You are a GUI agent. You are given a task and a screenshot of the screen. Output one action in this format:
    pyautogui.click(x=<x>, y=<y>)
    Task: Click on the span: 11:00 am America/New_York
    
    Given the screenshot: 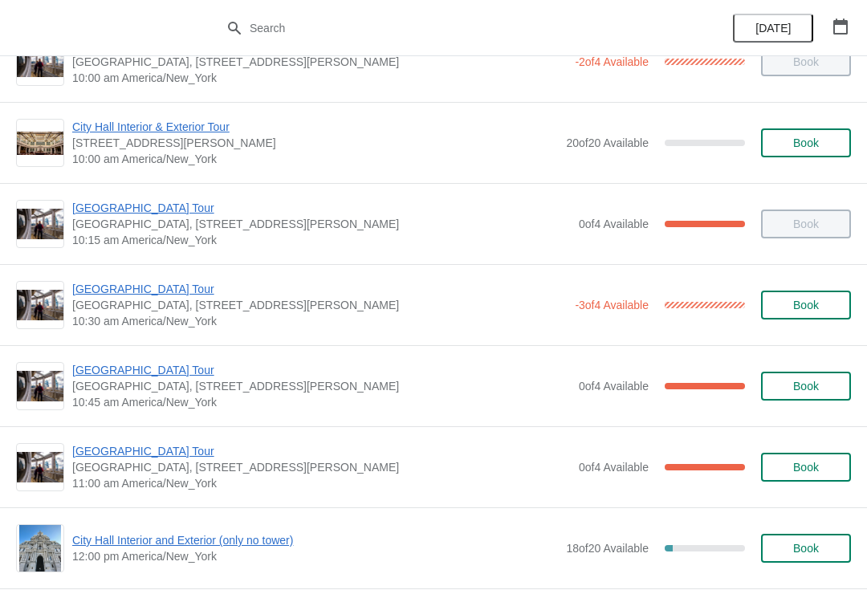 What is the action you would take?
    pyautogui.click(x=321, y=483)
    